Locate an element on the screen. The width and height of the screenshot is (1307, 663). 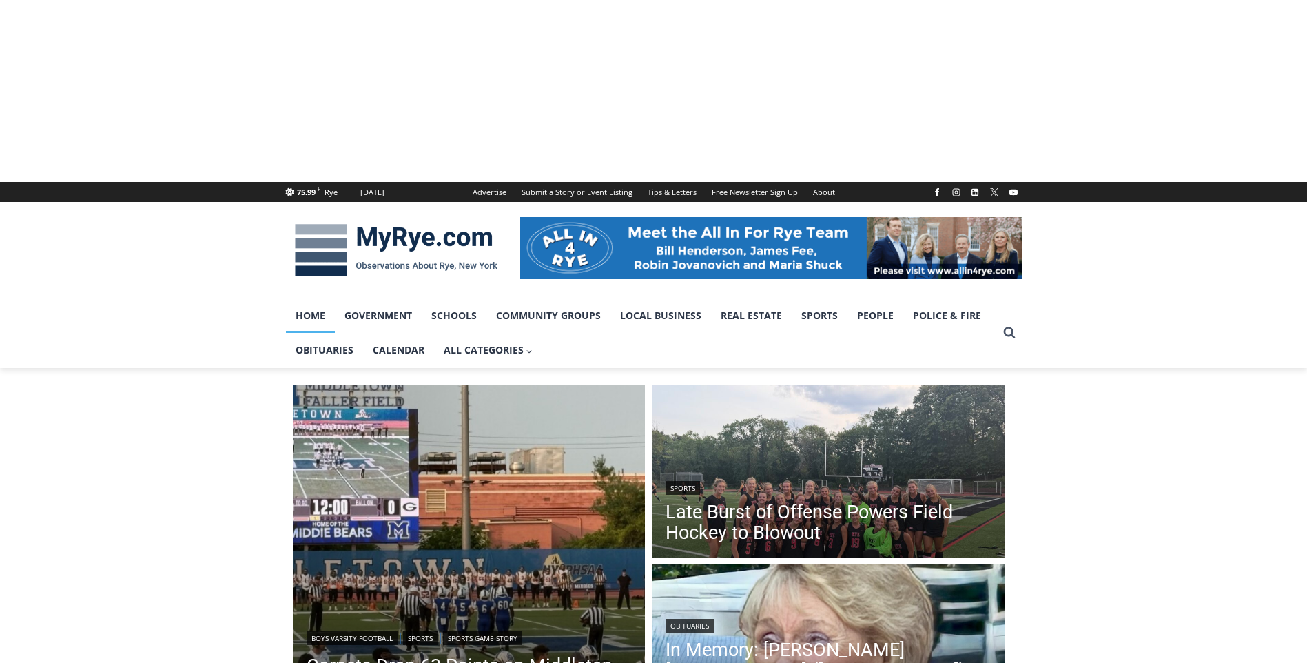
a: All in for Rye is located at coordinates (771, 248).